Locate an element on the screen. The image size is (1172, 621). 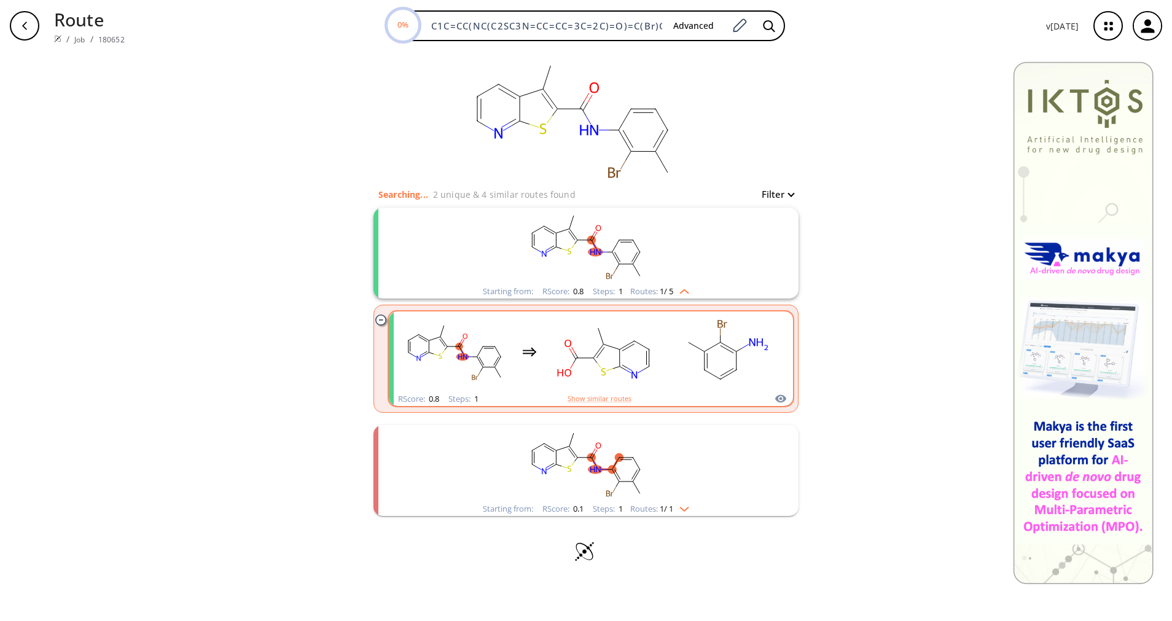
button: Show similar routes is located at coordinates (600, 399).